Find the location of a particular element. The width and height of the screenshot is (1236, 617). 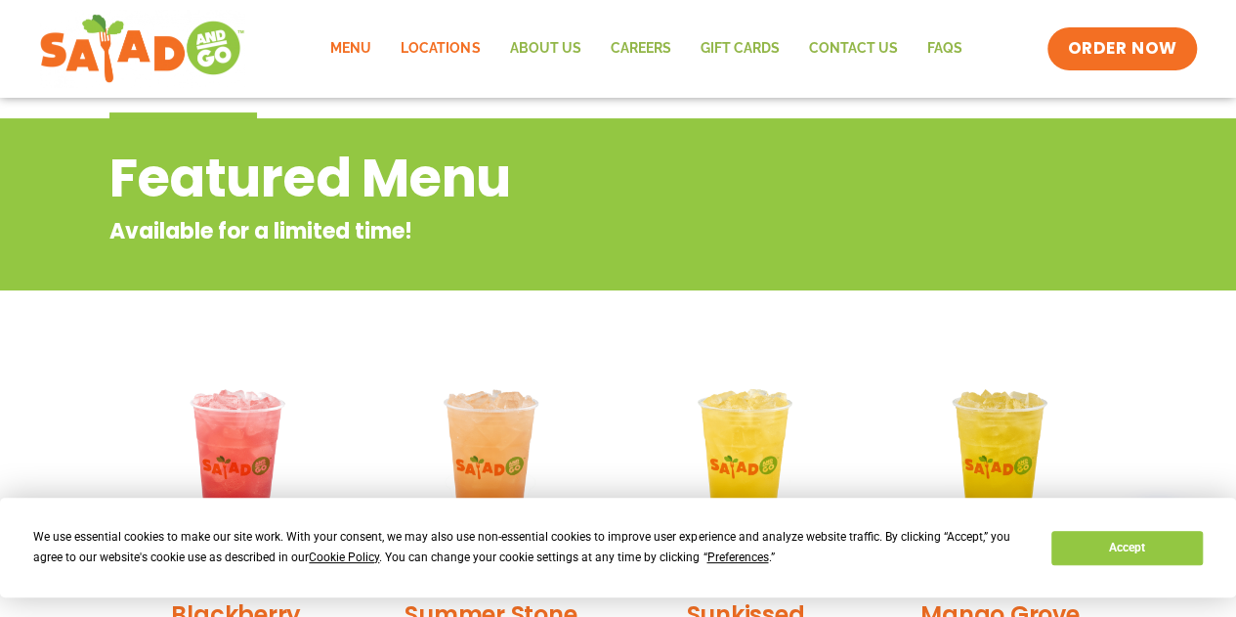

a: About Us is located at coordinates (544, 49).